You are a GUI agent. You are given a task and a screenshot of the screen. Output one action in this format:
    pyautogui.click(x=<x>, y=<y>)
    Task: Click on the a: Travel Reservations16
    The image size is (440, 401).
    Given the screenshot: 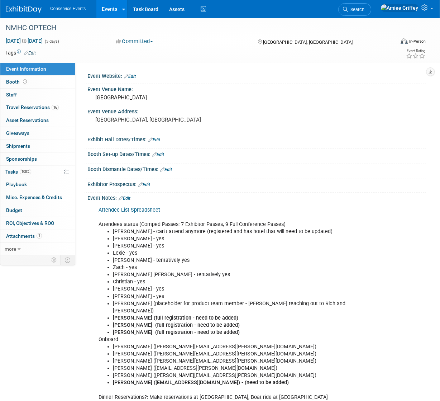 What is the action you would take?
    pyautogui.click(x=38, y=107)
    